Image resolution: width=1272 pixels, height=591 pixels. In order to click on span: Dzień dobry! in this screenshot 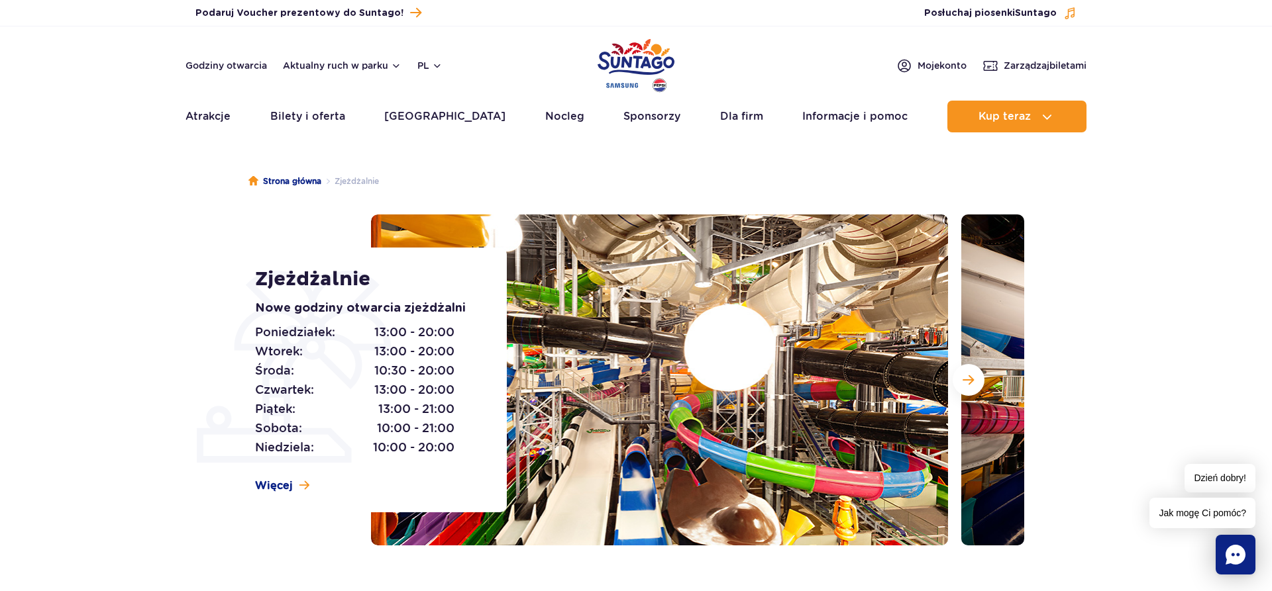, I will do `click(1219, 478)`.